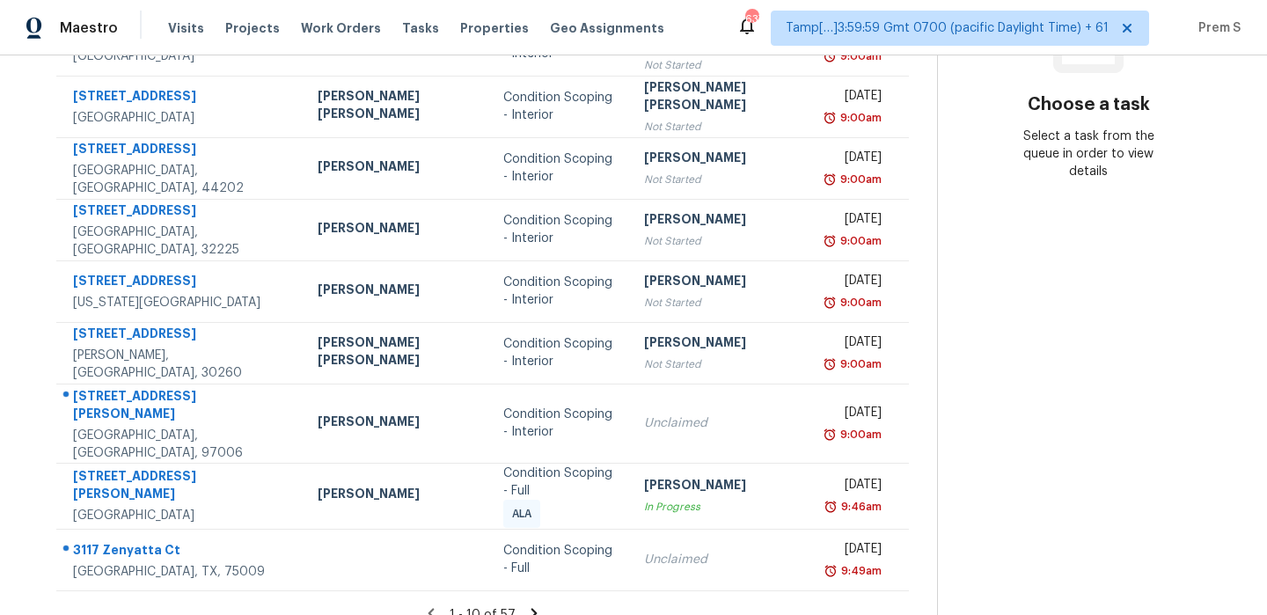 The image size is (1267, 615). I want to click on div: 9:46am, so click(860, 507).